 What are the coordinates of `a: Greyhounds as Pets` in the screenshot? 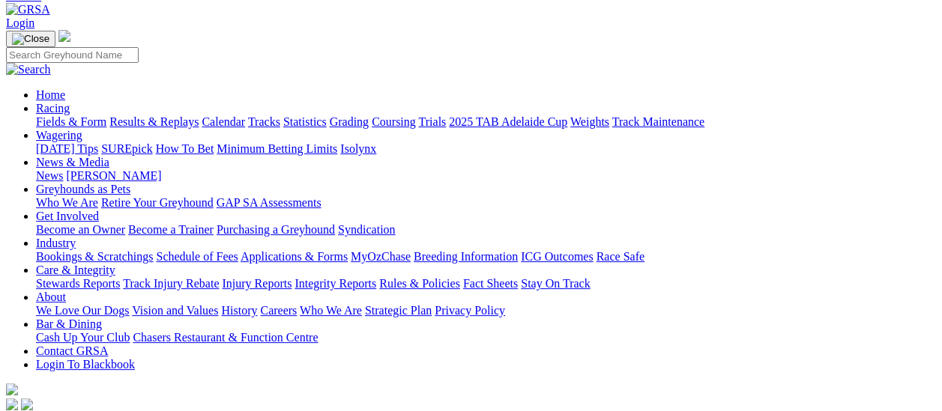 It's located at (83, 189).